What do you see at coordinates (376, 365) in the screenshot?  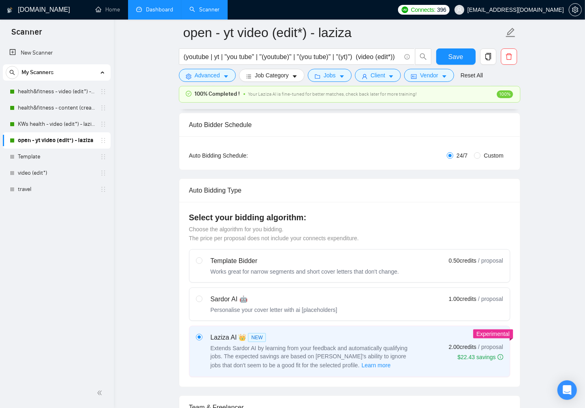 I see `button: Laziza AI NEWExtends Sardor AI by learning from your feedback and automatically qualifying jobs. ...` at bounding box center [376, 365].